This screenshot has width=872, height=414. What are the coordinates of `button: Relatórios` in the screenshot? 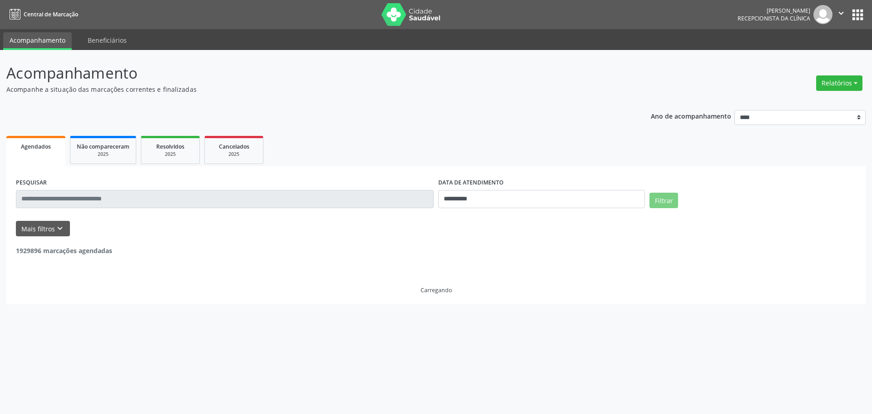 It's located at (839, 83).